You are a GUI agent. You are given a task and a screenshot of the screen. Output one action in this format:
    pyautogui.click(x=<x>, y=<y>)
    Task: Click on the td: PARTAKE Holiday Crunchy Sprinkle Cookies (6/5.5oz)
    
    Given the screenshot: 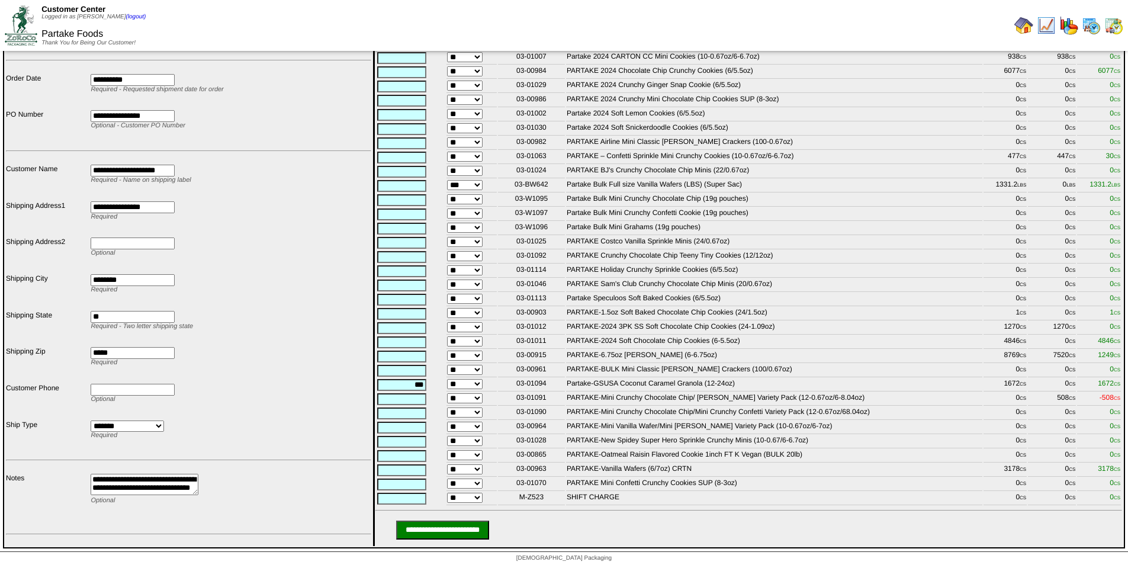 What is the action you would take?
    pyautogui.click(x=774, y=271)
    